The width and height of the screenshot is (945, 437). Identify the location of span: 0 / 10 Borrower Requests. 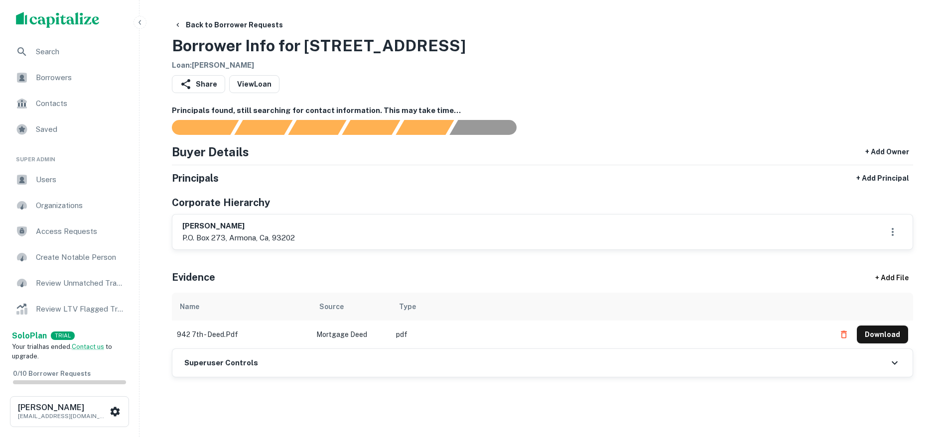
(52, 374).